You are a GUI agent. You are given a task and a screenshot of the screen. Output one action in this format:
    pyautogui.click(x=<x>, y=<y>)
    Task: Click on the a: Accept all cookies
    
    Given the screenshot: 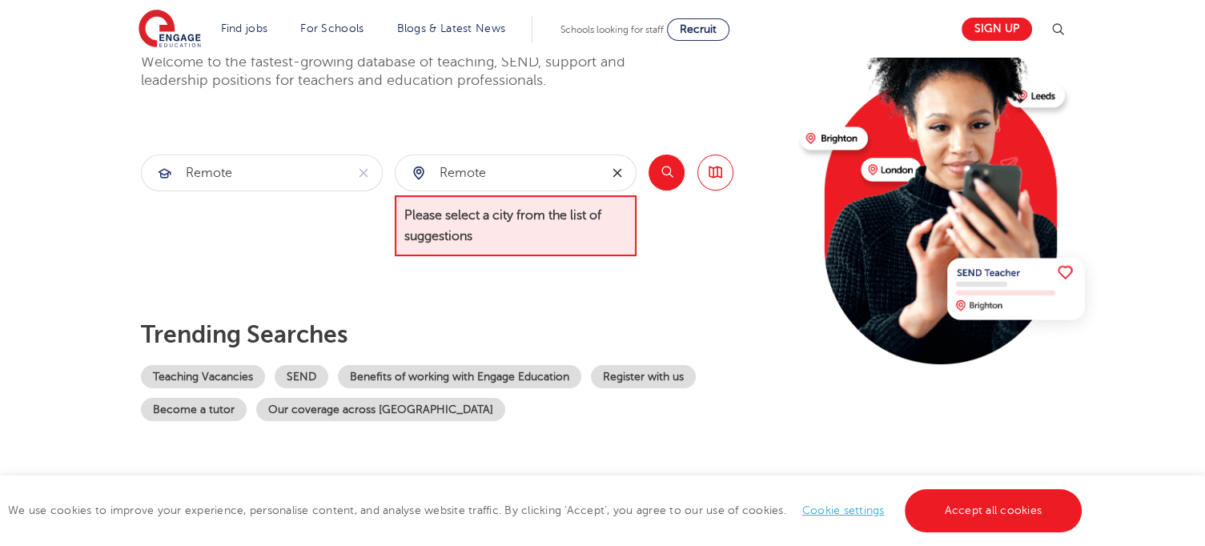 What is the action you would take?
    pyautogui.click(x=994, y=511)
    